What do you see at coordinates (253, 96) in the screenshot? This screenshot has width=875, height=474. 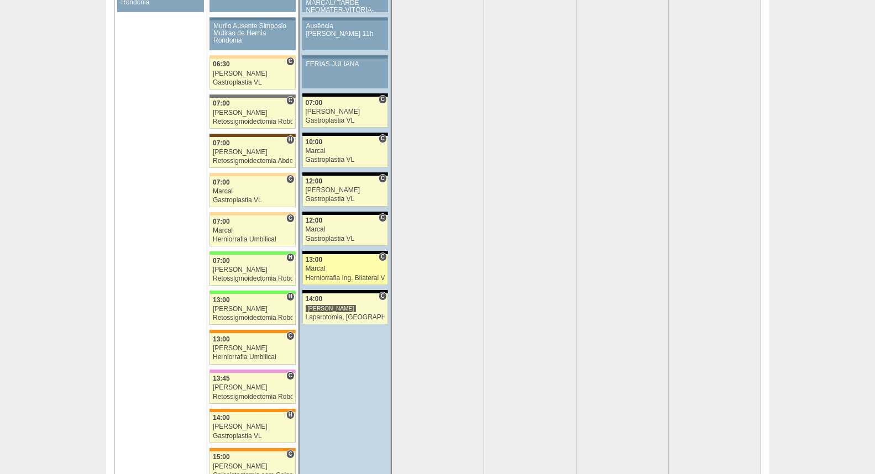 I see `div: Key: Santa Catarina` at bounding box center [253, 96].